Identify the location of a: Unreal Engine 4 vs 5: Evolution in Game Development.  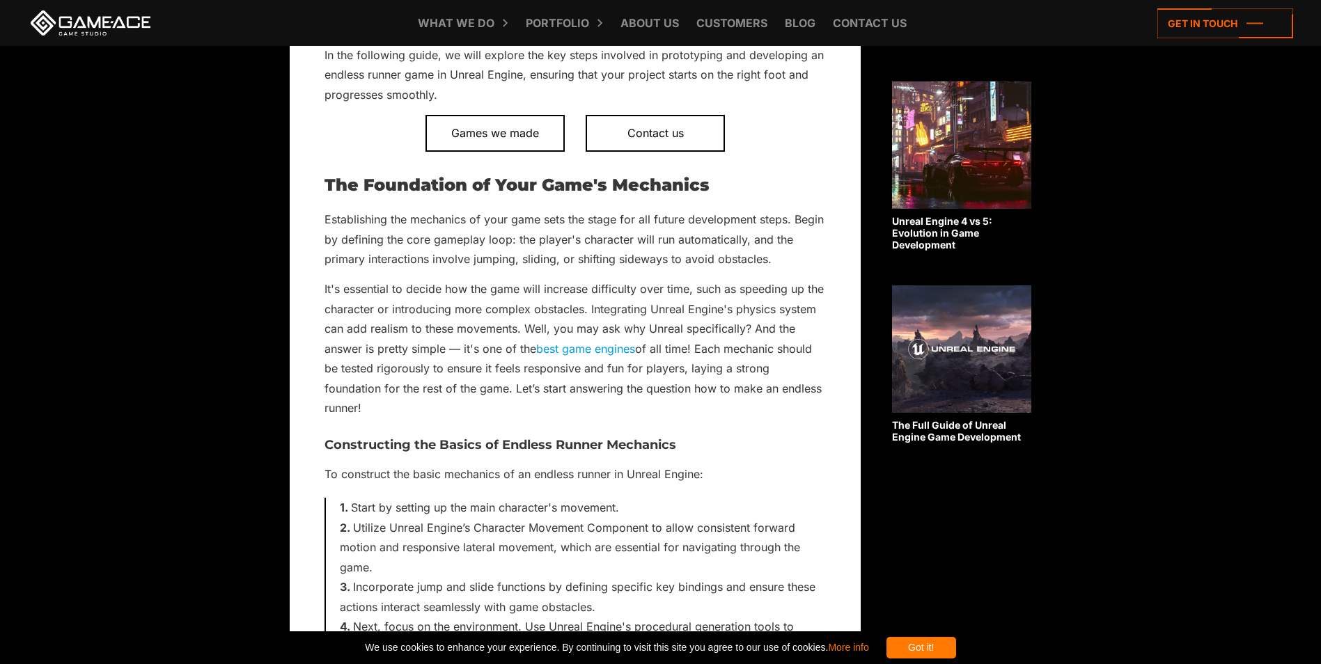
(962, 166).